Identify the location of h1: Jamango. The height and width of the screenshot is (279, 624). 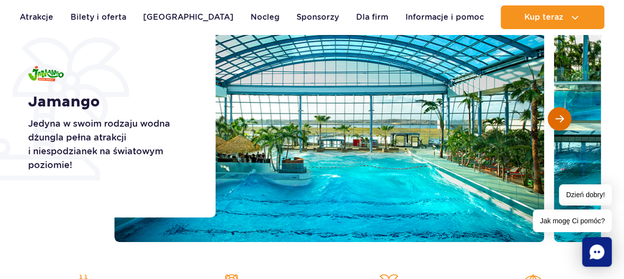
(110, 102).